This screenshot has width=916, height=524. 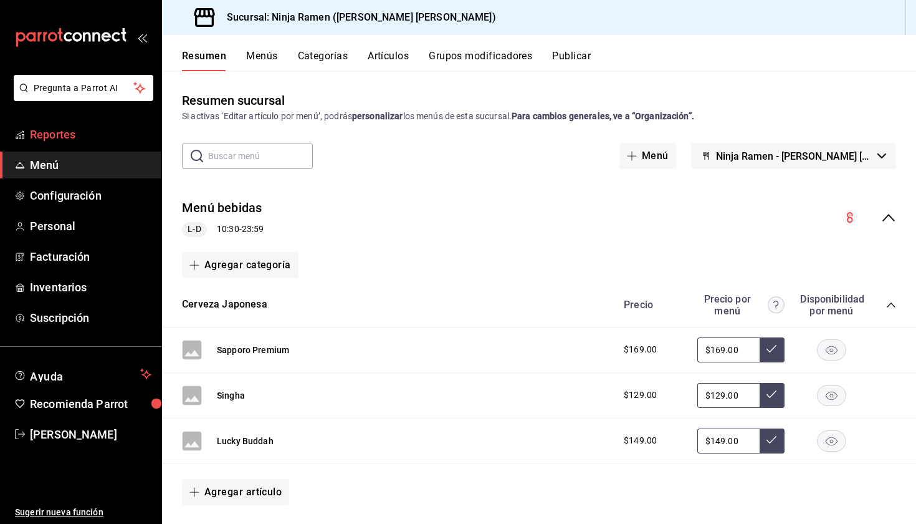 What do you see at coordinates (204, 60) in the screenshot?
I see `button: Resumen` at bounding box center [204, 60].